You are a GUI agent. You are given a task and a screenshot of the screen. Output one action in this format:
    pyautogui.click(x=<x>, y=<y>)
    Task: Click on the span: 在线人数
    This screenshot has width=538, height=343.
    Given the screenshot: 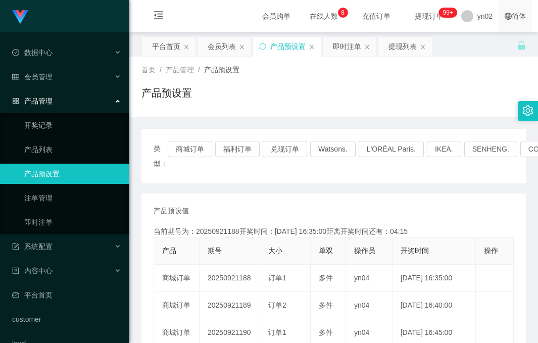 What is the action you would take?
    pyautogui.click(x=324, y=16)
    